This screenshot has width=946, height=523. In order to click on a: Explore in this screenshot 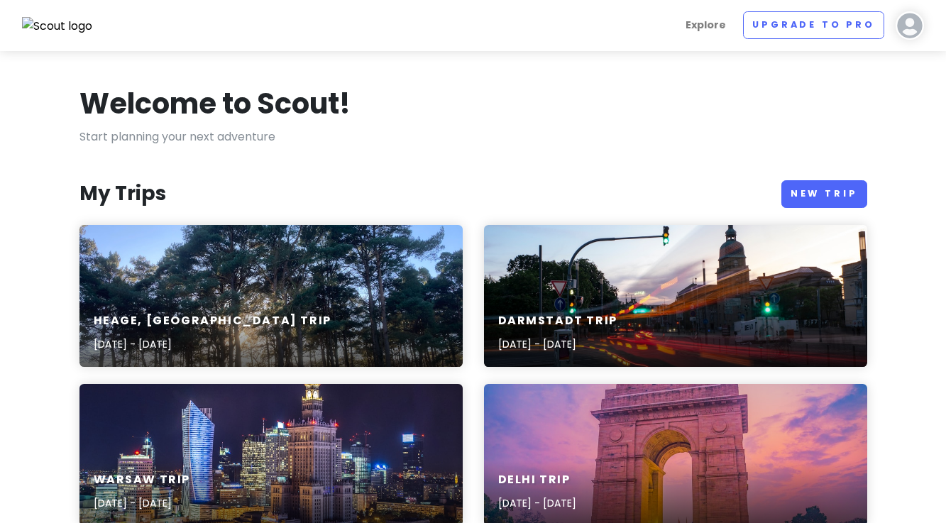, I will do `click(705, 25)`.